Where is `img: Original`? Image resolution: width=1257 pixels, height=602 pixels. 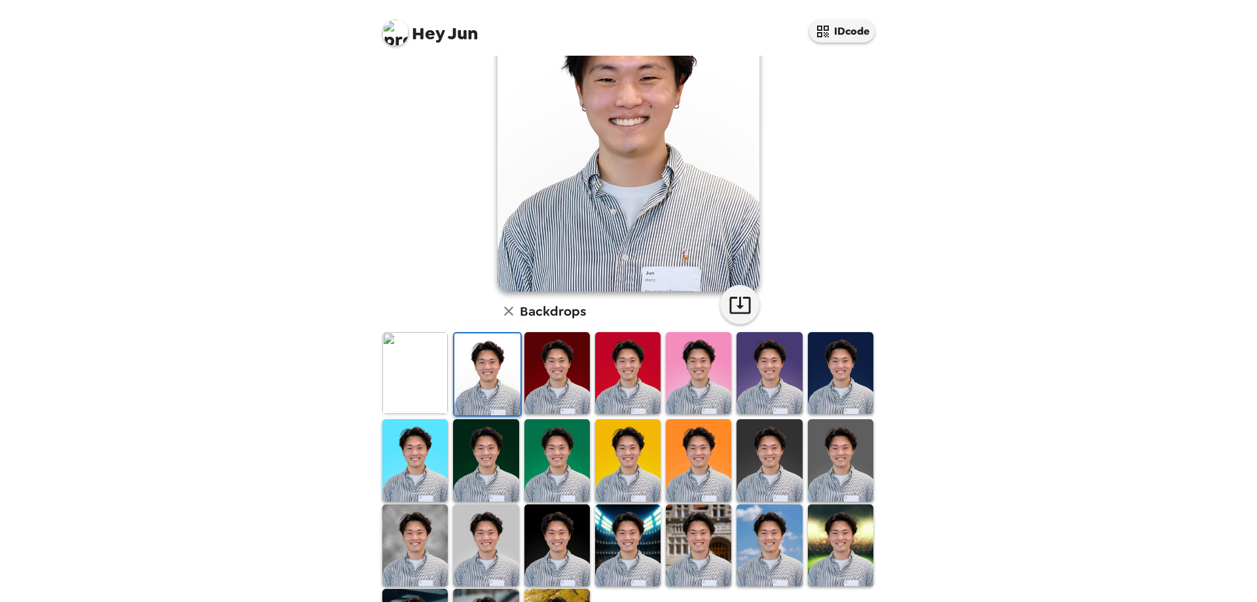
img: Original is located at coordinates (415, 372).